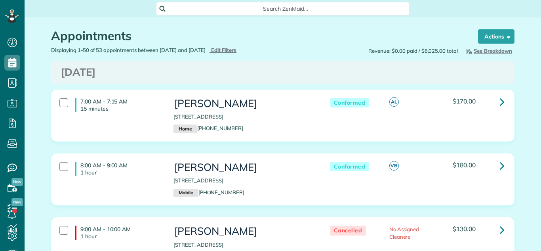 The width and height of the screenshot is (541, 251). What do you see at coordinates (118, 233) in the screenshot?
I see `h4: 9:00 AM - 10:00 AM` at bounding box center [118, 233].